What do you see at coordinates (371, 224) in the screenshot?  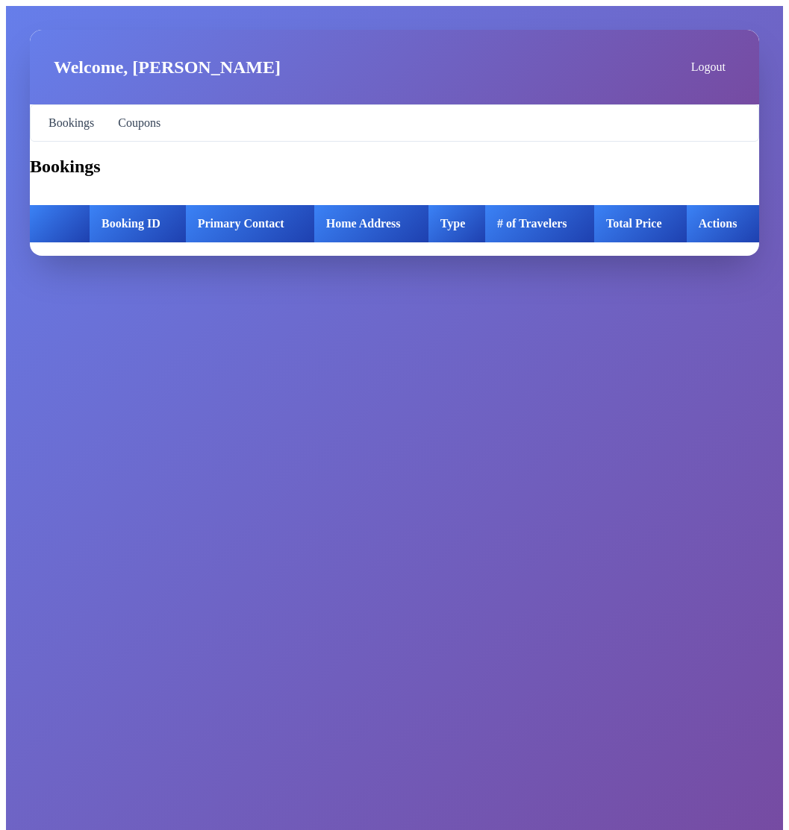 I see `th: Home Address` at bounding box center [371, 224].